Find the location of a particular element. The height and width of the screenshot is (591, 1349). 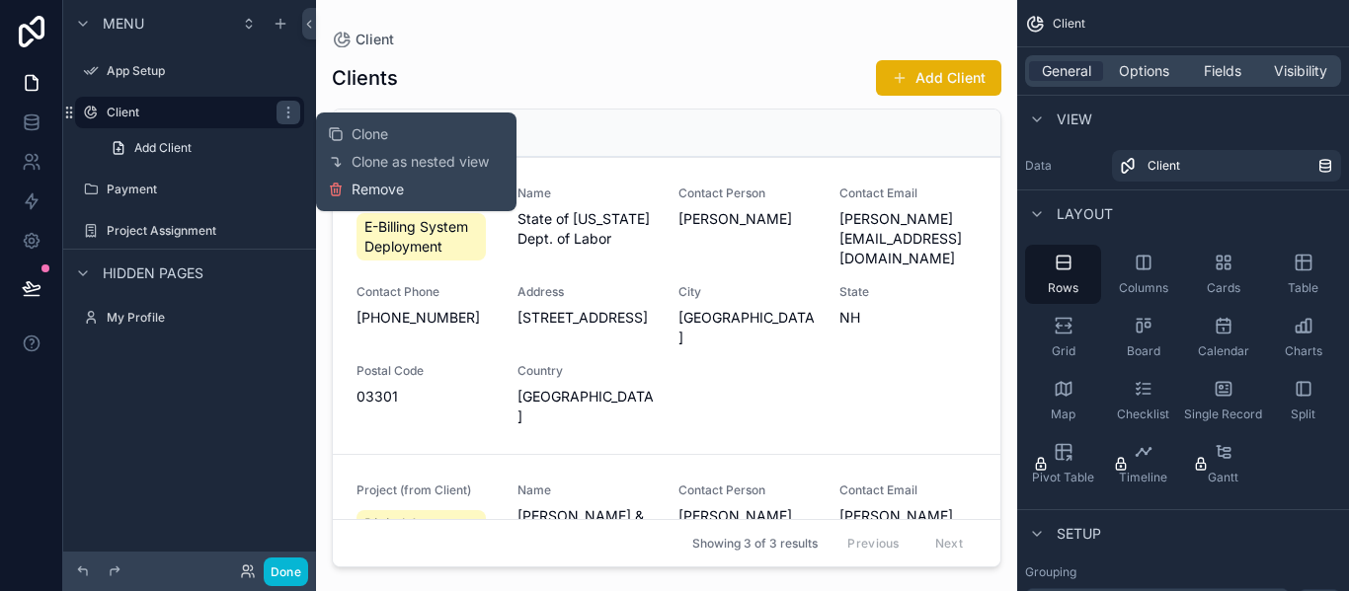

button: Board is located at coordinates (1142, 338).